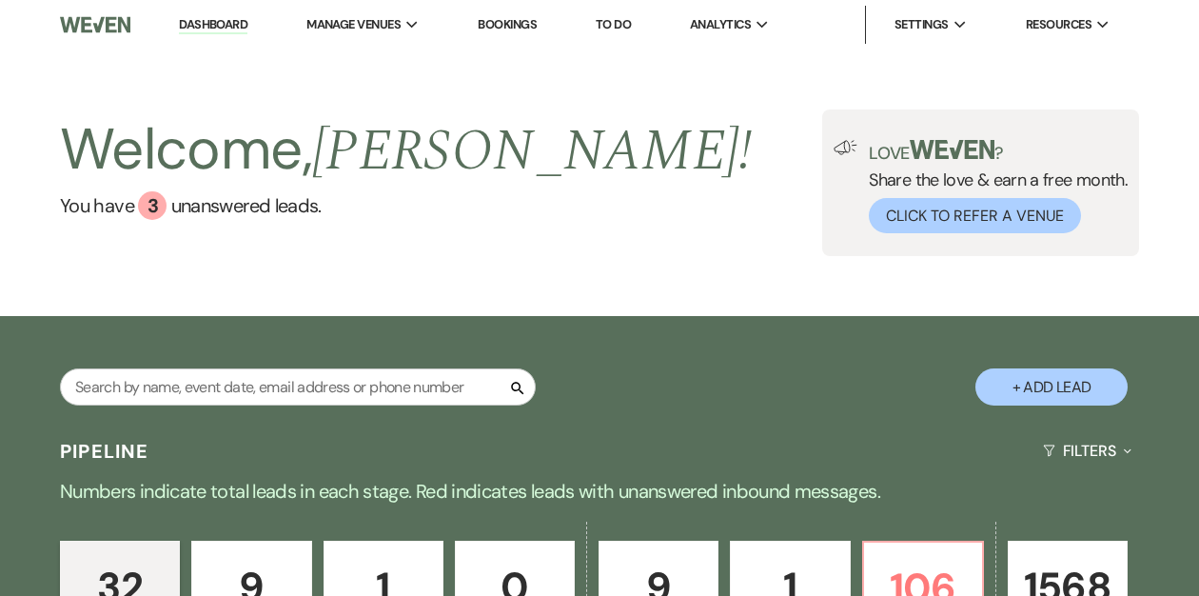 This screenshot has width=1199, height=596. I want to click on input: Search by name, event date, email address or phone number, so click(298, 386).